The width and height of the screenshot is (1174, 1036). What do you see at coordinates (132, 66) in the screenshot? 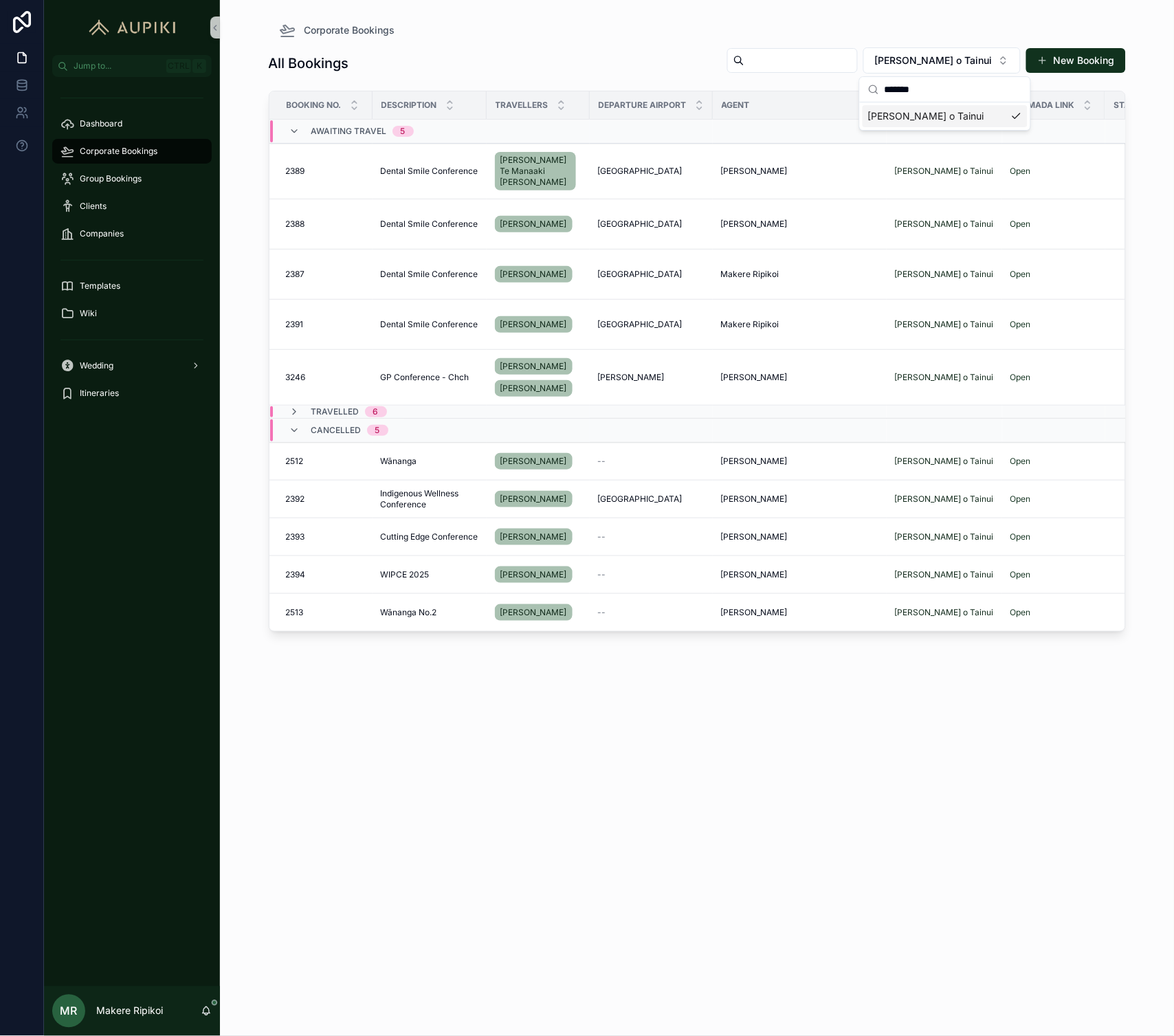
I see `button: Jump to...CtrlK` at bounding box center [132, 66].